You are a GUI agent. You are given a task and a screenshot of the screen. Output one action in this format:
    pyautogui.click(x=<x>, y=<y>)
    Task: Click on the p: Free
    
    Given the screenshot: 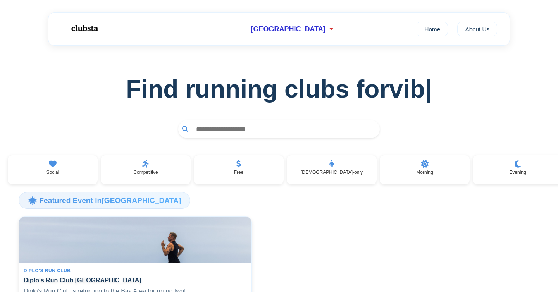 What is the action you would take?
    pyautogui.click(x=239, y=172)
    